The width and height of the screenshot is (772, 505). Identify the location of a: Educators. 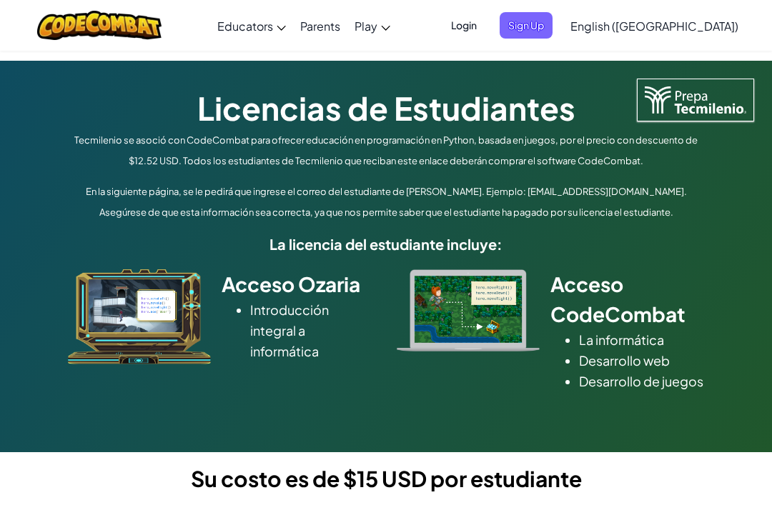
(251, 26).